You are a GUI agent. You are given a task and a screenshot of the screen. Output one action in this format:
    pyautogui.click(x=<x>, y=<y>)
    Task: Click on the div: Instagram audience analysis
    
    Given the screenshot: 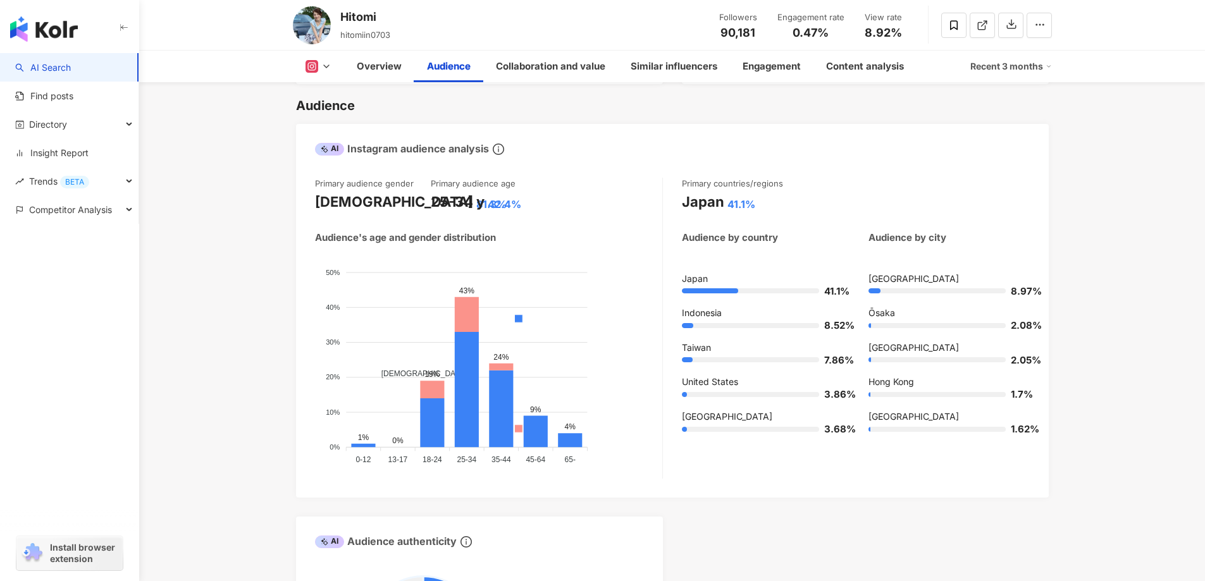 What is the action you would take?
    pyautogui.click(x=402, y=149)
    